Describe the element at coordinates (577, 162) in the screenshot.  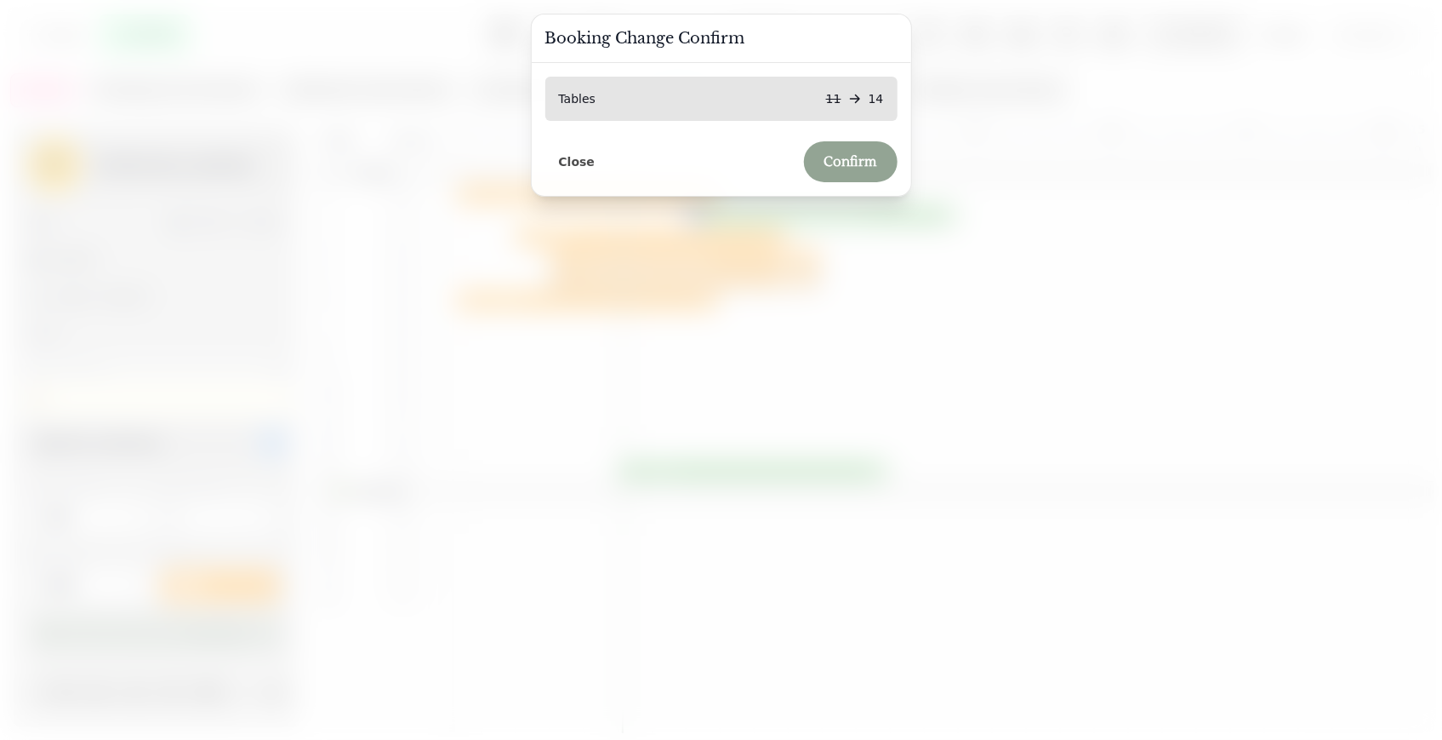
I see `button: Close` at that location.